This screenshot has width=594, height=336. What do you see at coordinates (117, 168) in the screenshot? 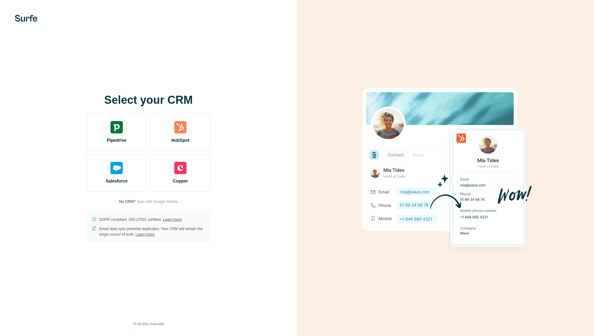
I see `img: salesforce's logo` at bounding box center [117, 168].